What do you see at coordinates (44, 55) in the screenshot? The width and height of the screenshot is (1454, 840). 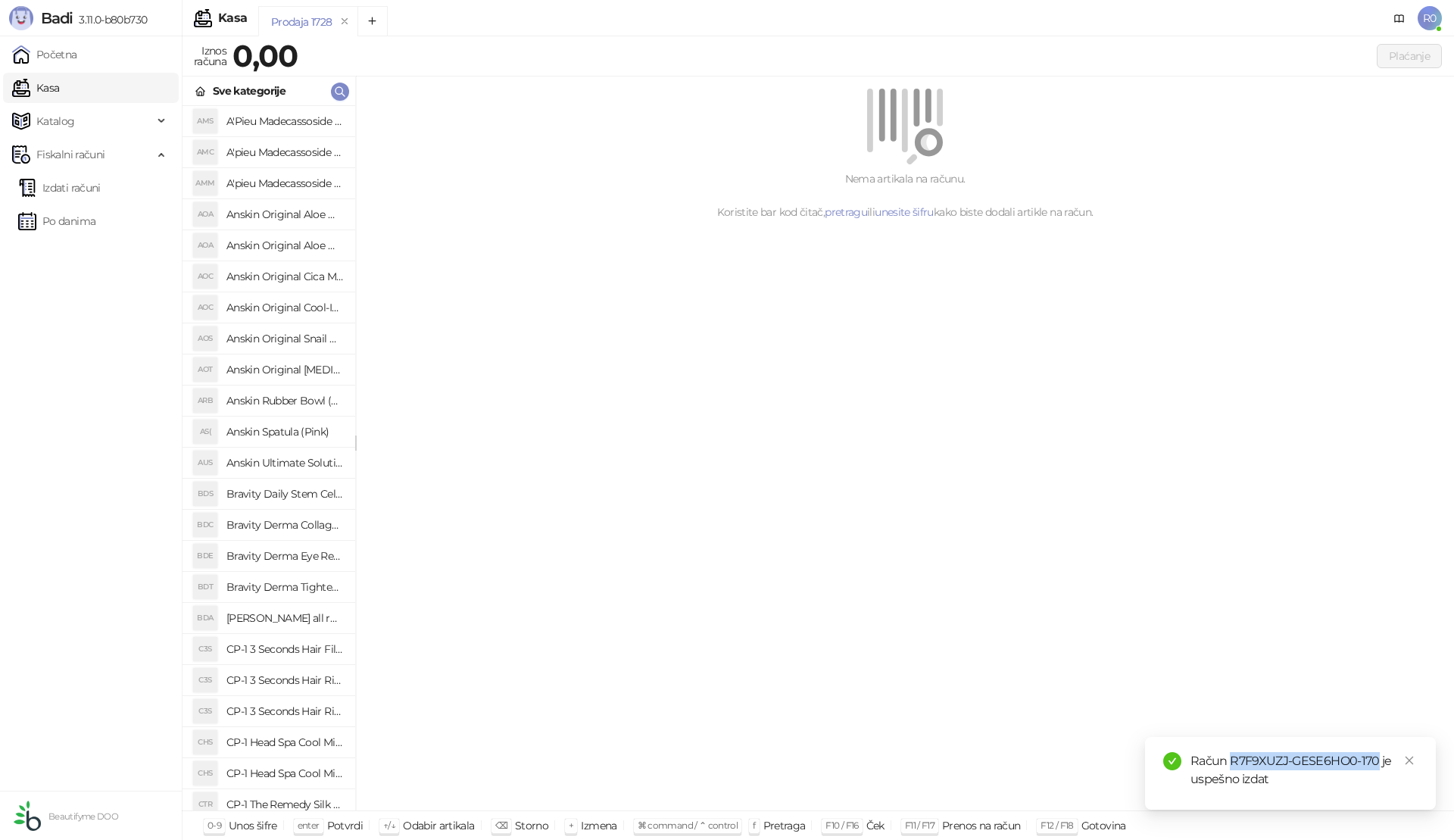 I see `a: Početna` at bounding box center [44, 55].